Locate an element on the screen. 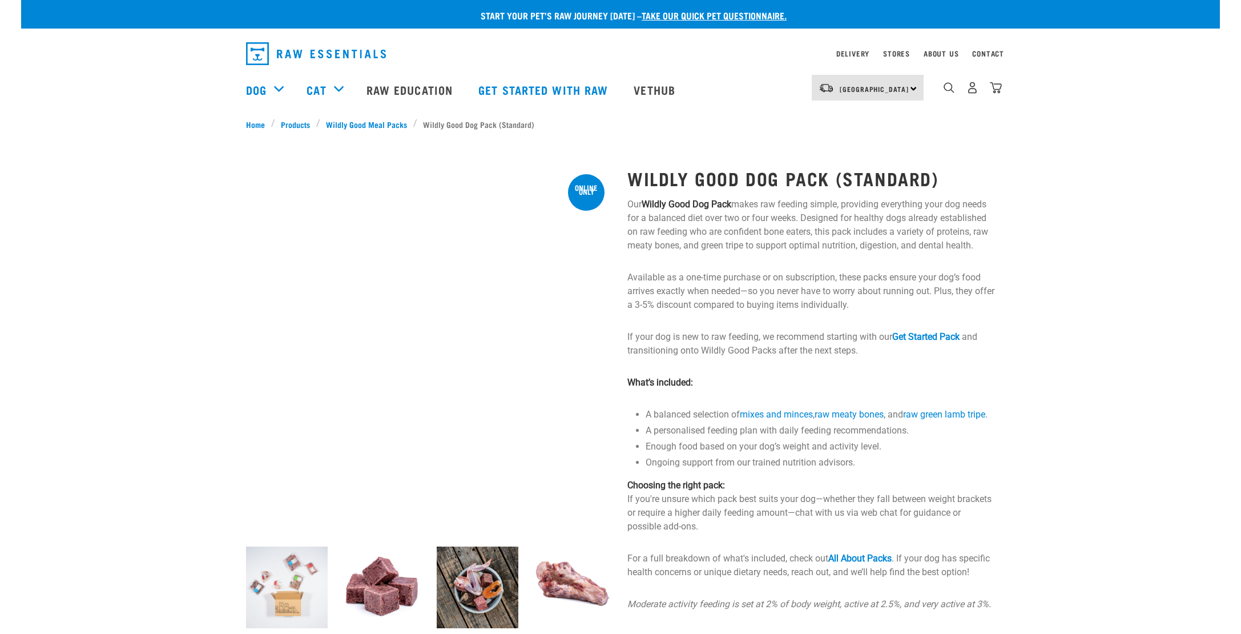 The width and height of the screenshot is (1241, 634). li: Enough food based on your dog’s weight and activity level. is located at coordinates (820, 446).